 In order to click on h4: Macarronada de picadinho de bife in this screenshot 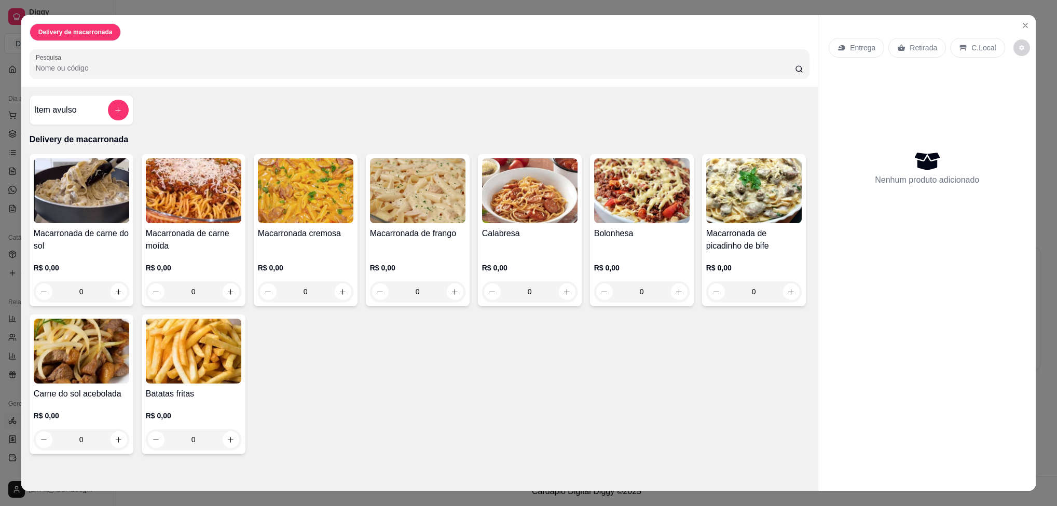, I will do `click(754, 240)`.